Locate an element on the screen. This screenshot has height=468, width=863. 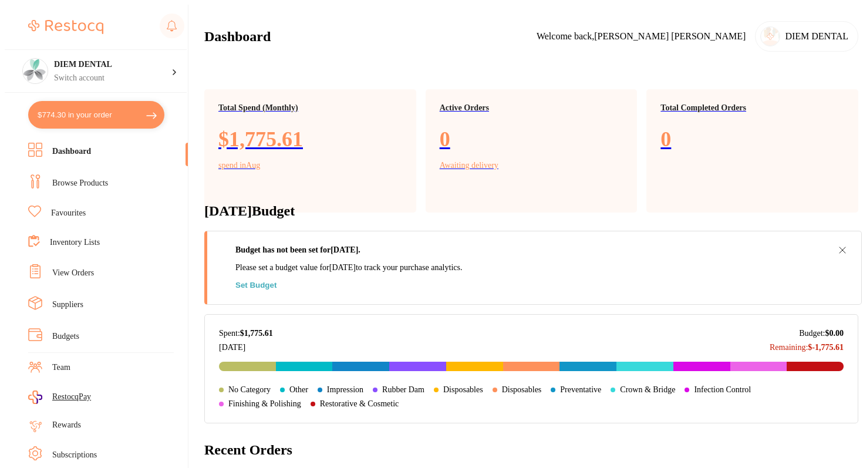
h2: Dashboard is located at coordinates (237, 36).